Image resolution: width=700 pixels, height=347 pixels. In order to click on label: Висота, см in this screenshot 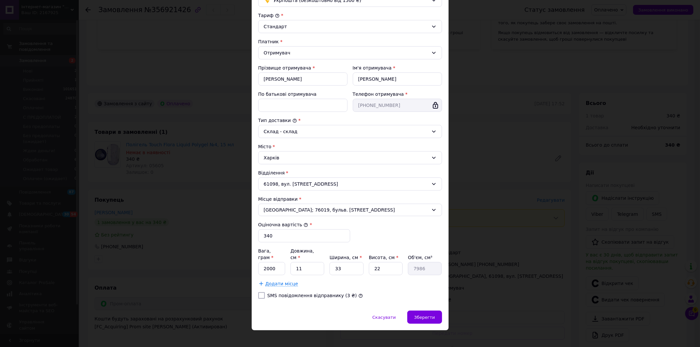, I will do `click(384, 258)`.